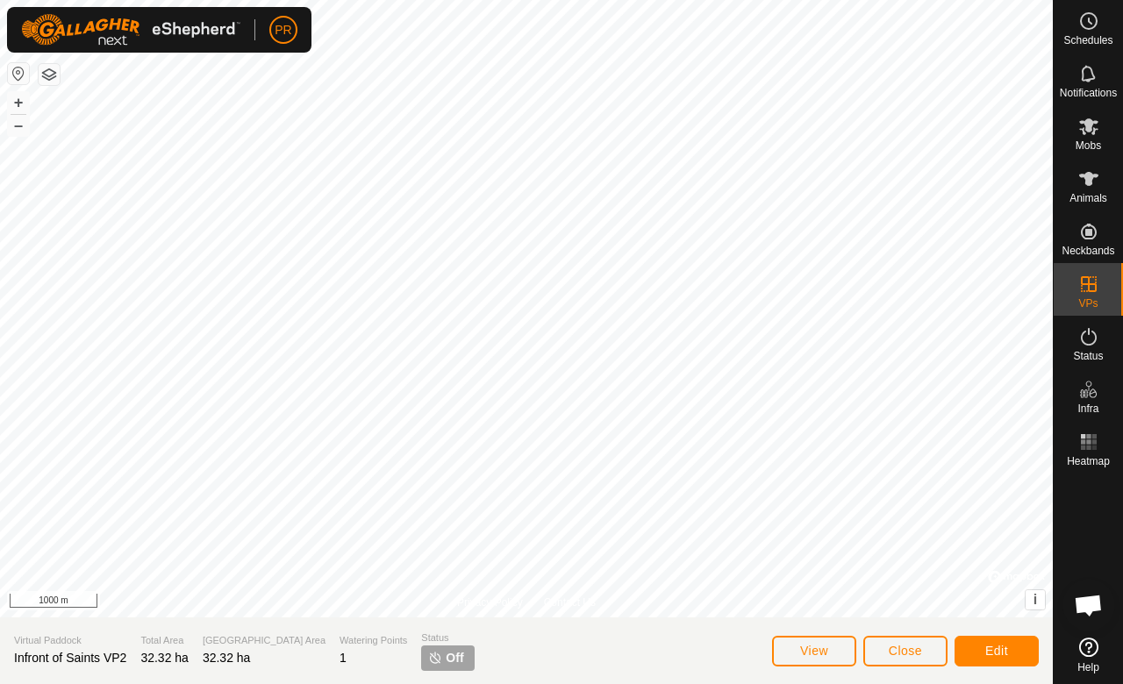  Describe the element at coordinates (18, 74) in the screenshot. I see `button: Reset Map` at that location.